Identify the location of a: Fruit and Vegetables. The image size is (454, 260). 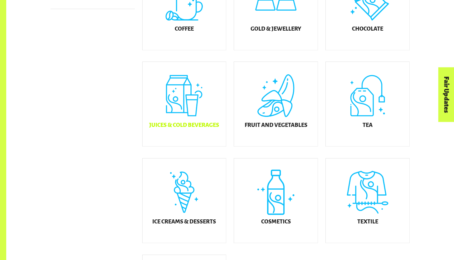
(276, 104).